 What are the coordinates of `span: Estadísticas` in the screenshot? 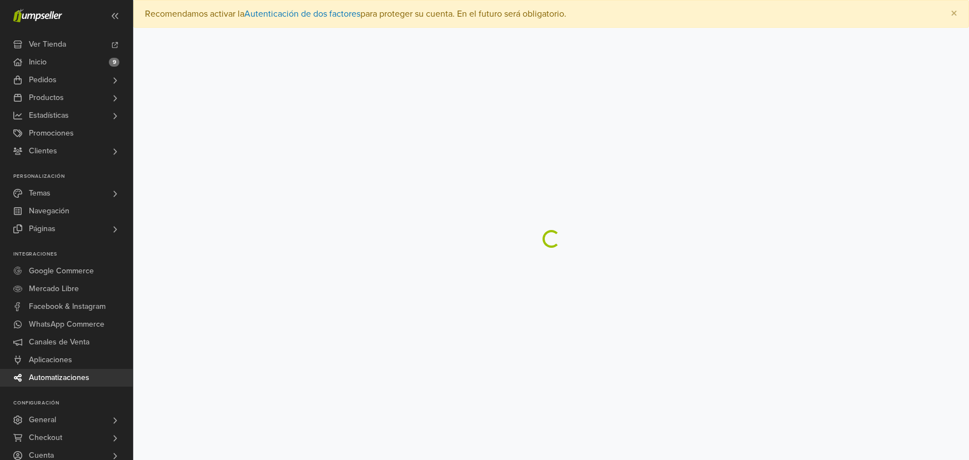 It's located at (49, 116).